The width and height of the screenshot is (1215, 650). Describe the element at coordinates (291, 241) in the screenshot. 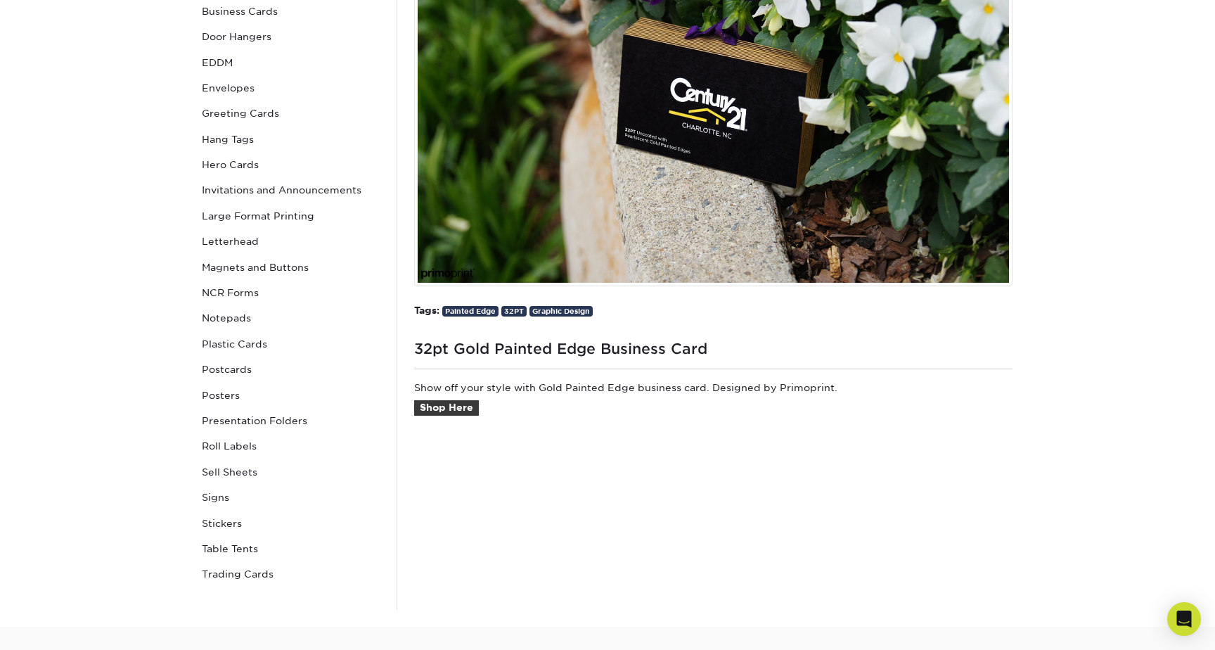

I see `a: Letterhead` at that location.